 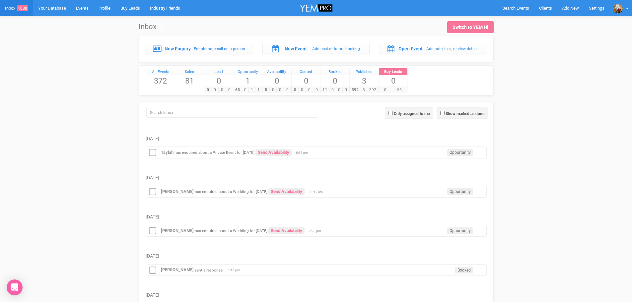 What do you see at coordinates (238, 90) in the screenshot?
I see `span: 65` at bounding box center [238, 90].